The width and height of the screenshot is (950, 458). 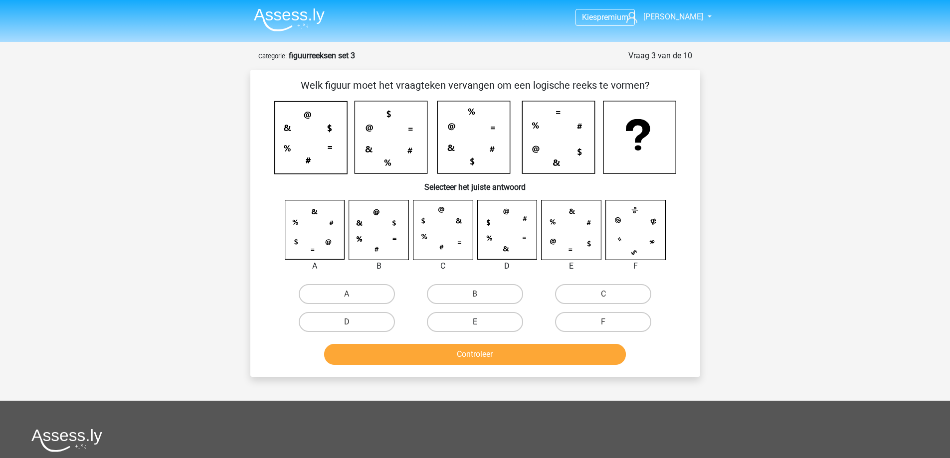 I want to click on div: A, so click(x=315, y=266).